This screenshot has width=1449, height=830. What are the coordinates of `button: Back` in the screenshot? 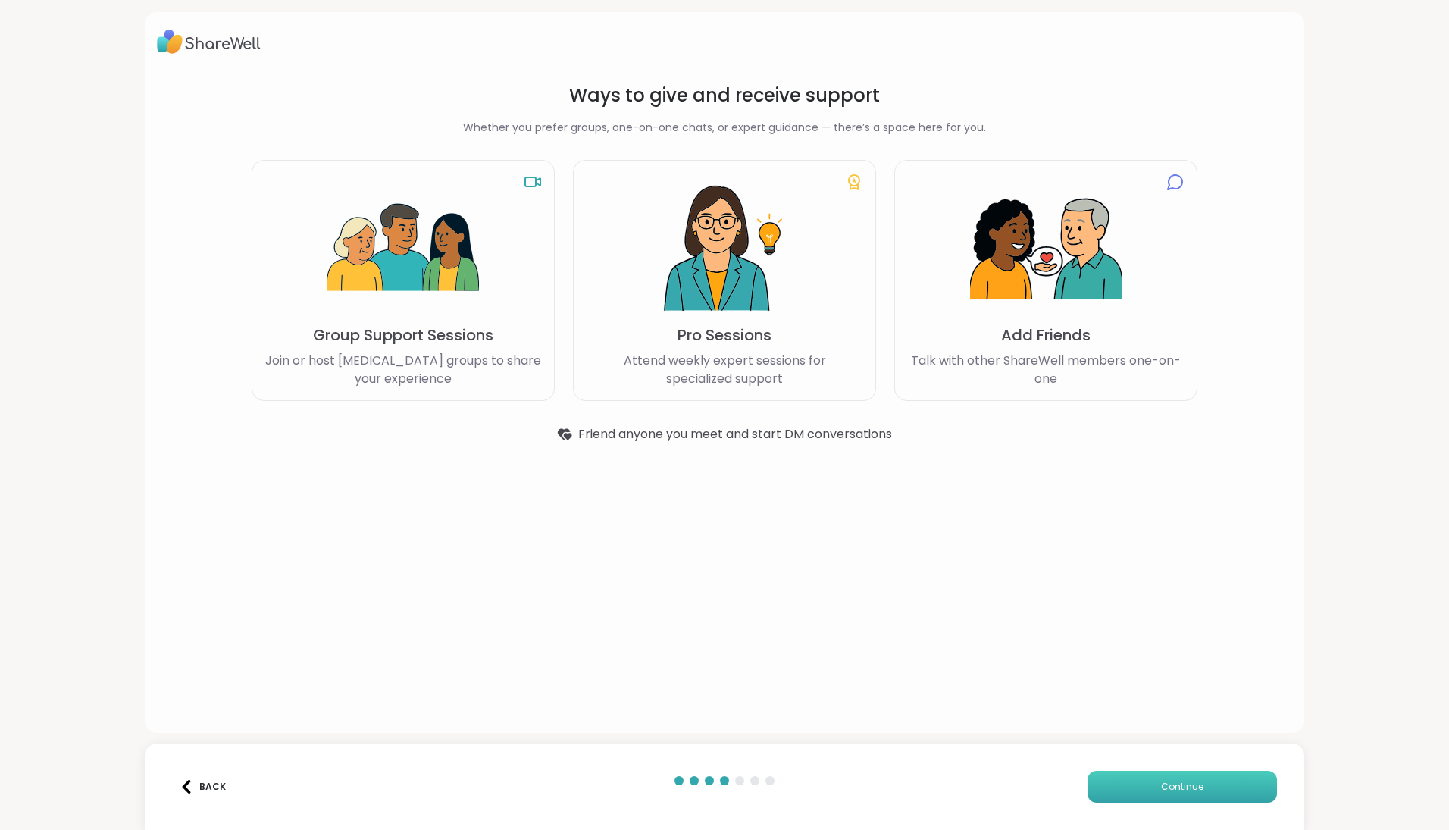 It's located at (202, 786).